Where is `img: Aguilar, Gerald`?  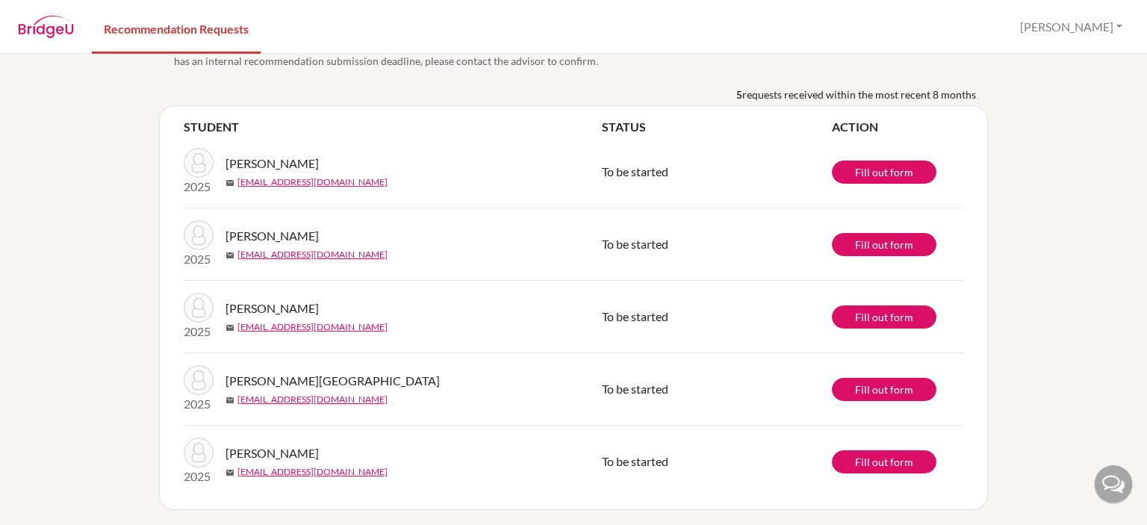
img: Aguilar, Gerald is located at coordinates (199, 163).